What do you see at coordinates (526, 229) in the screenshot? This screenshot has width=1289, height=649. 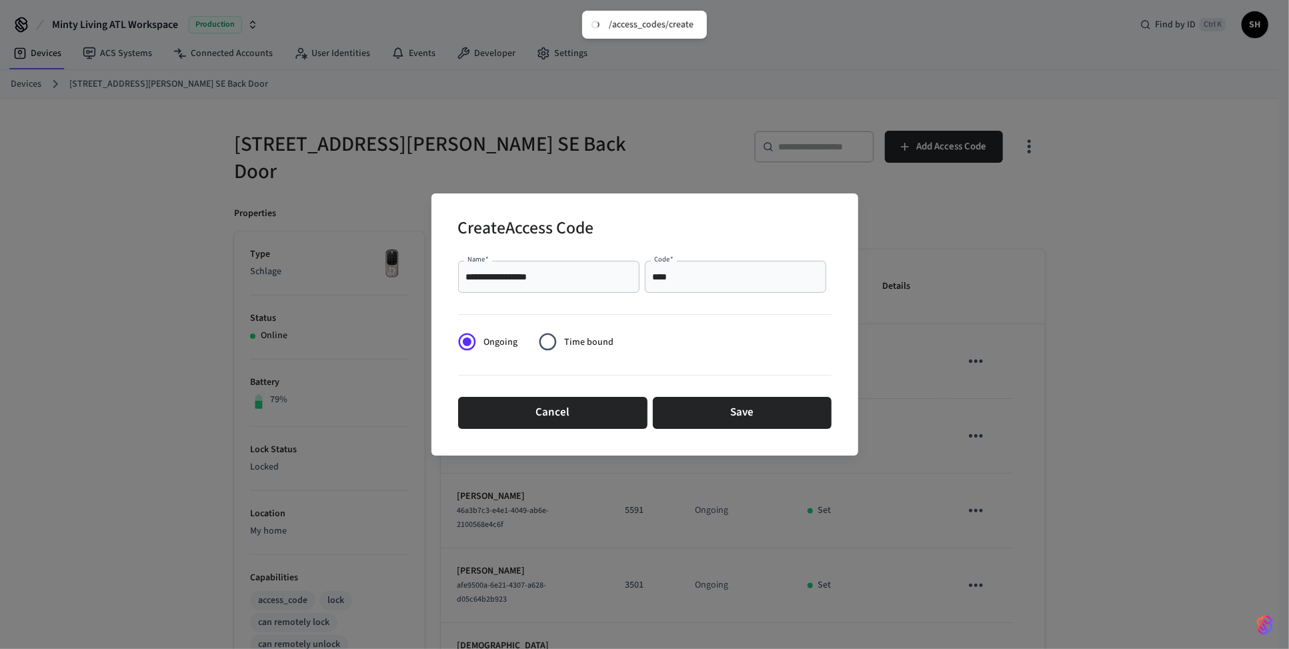 I see `h2: Create Access Code` at bounding box center [526, 229].